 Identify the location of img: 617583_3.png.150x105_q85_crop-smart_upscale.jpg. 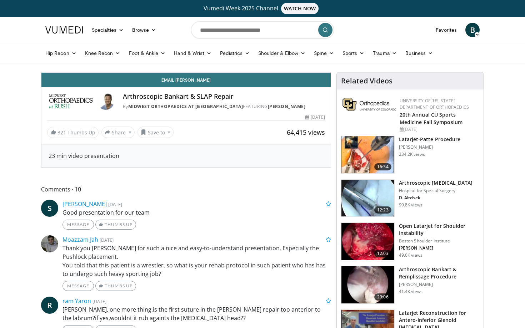
(368, 155).